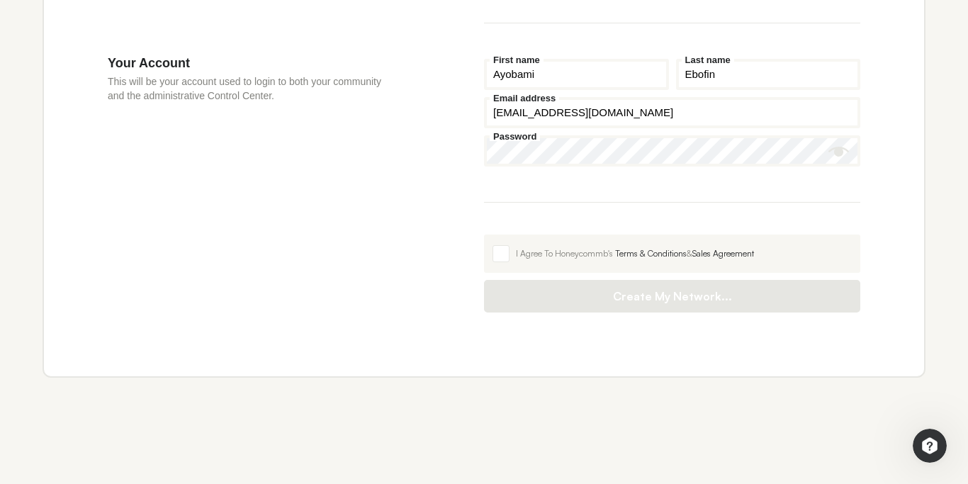  Describe the element at coordinates (839, 152) in the screenshot. I see `button: Show password` at that location.